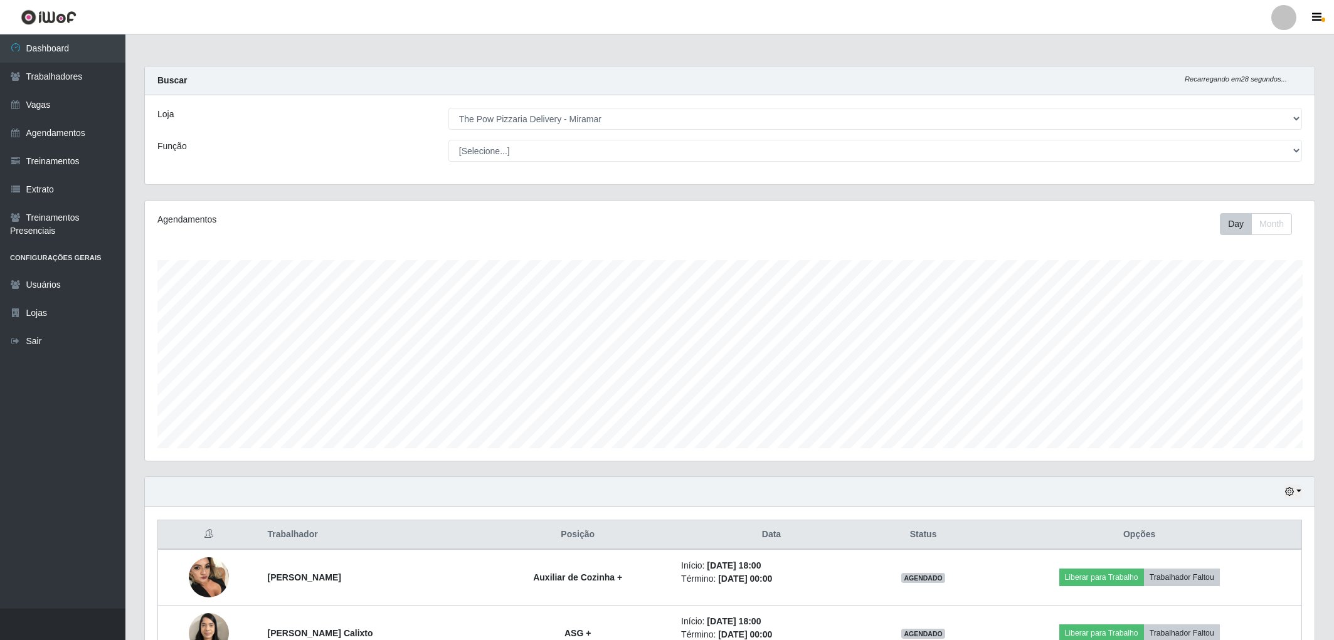 The width and height of the screenshot is (1334, 640). I want to click on div: Agendamentos, so click(390, 220).